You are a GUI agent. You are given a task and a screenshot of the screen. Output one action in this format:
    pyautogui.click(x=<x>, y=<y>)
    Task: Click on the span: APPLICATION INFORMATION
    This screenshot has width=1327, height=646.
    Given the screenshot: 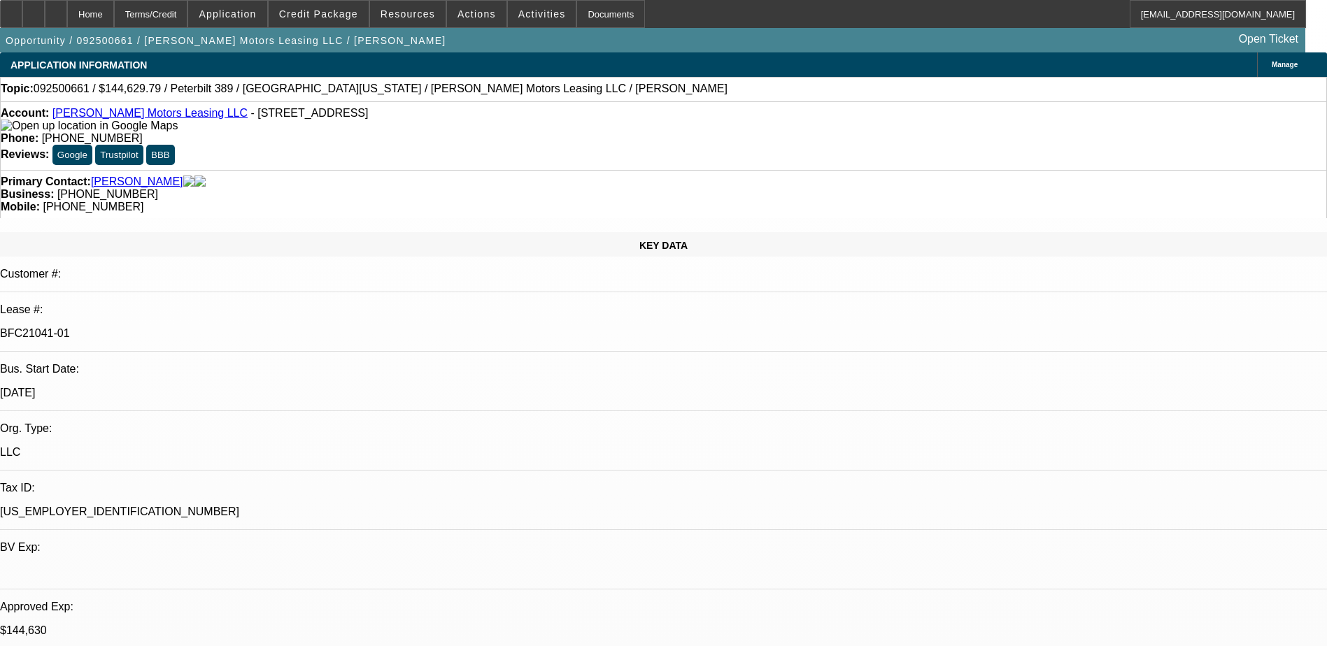 What is the action you would take?
    pyautogui.click(x=78, y=65)
    